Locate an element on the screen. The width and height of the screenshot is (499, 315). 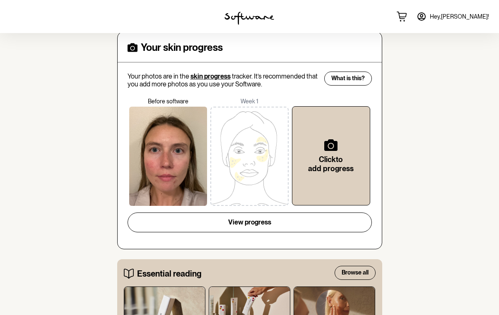
button: Browse all is located at coordinates (355, 273).